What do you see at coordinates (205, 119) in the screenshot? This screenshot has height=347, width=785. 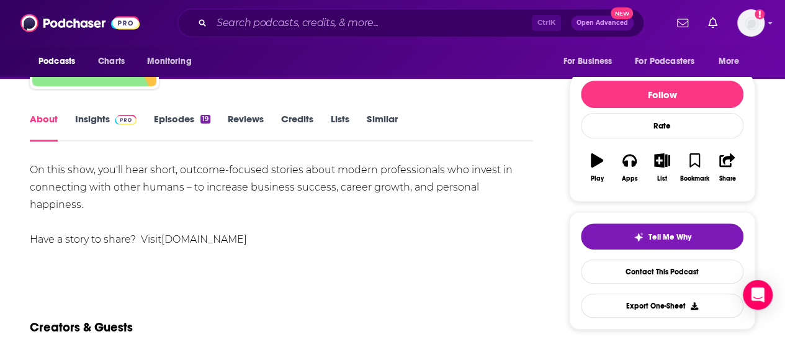 I see `div: 19` at bounding box center [205, 119].